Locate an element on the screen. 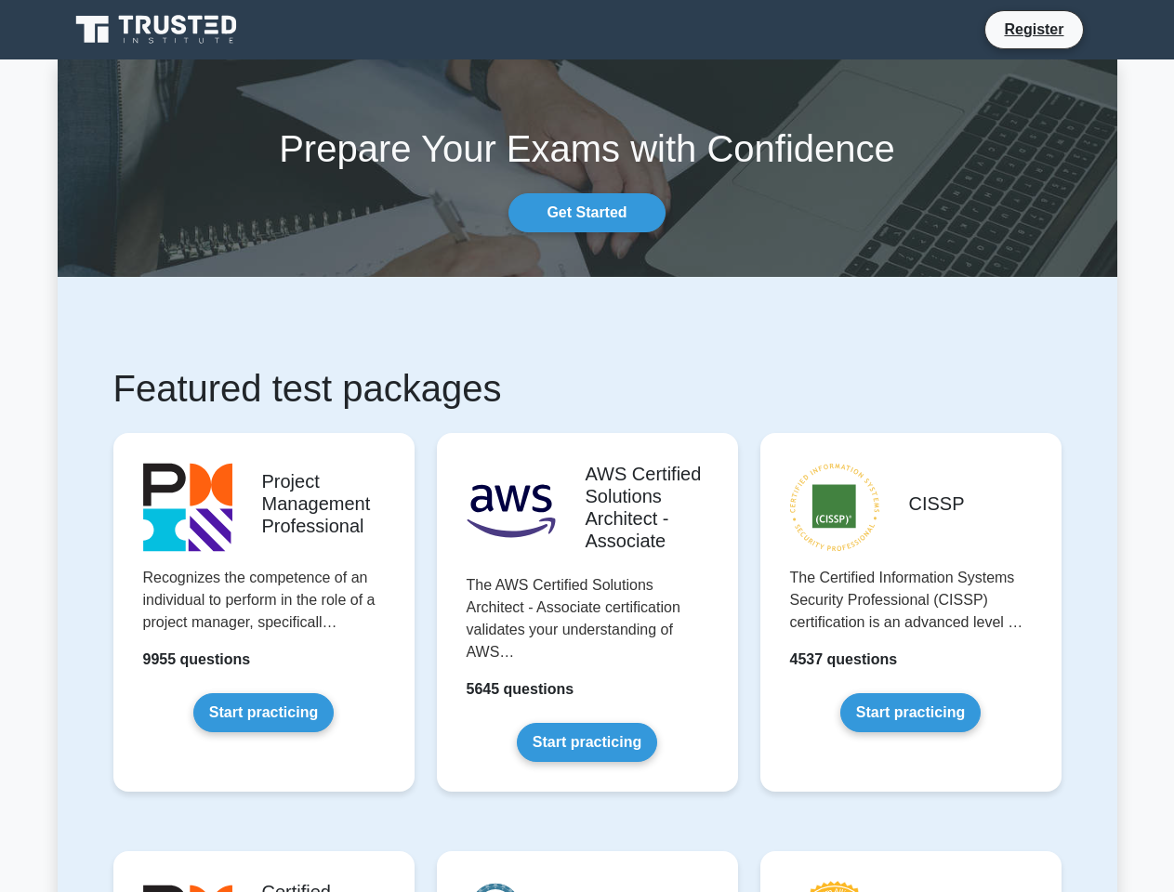  h1: Featured test packages is located at coordinates (588, 389).